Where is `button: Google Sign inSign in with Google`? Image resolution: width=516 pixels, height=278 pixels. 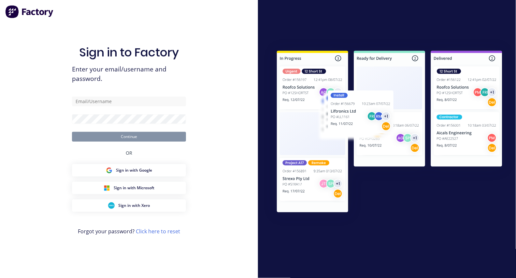
button: Google Sign inSign in with Google is located at coordinates (129, 170).